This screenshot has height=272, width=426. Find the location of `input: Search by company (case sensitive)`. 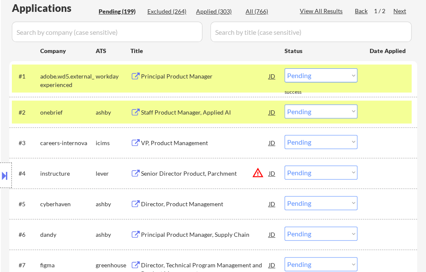

input: Search by company (case sensitive) is located at coordinates (107, 32).